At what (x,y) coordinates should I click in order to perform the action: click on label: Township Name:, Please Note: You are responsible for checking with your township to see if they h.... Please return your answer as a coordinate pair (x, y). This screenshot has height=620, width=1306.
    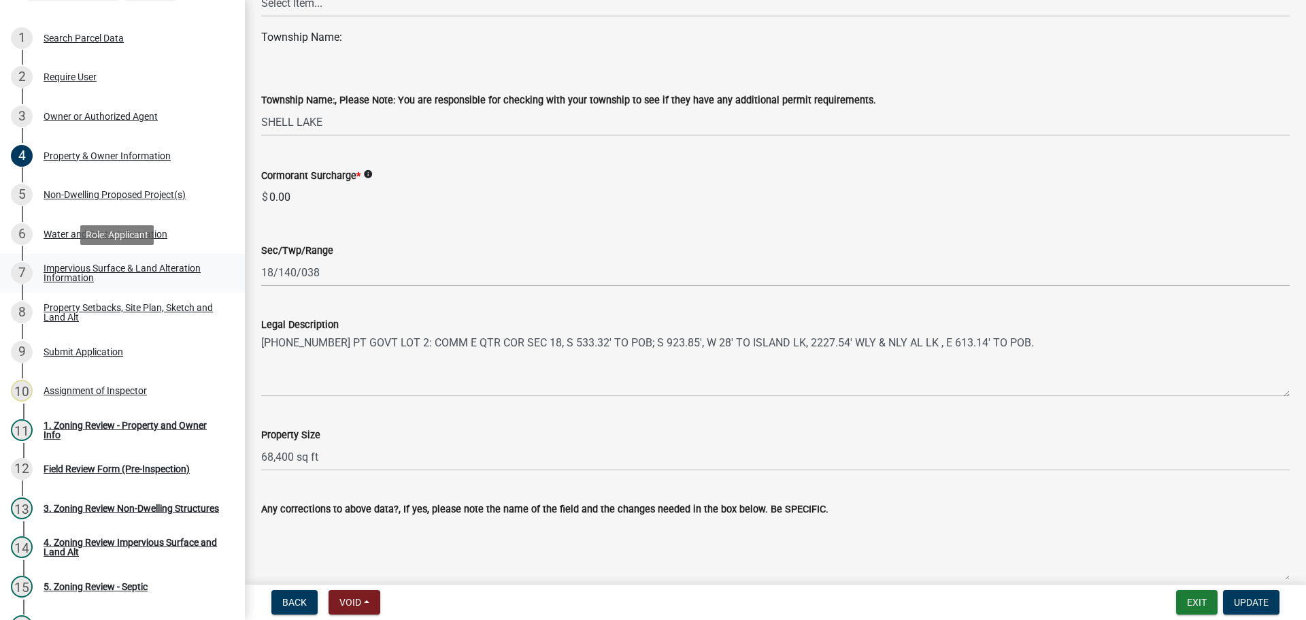
    Looking at the image, I should click on (569, 101).